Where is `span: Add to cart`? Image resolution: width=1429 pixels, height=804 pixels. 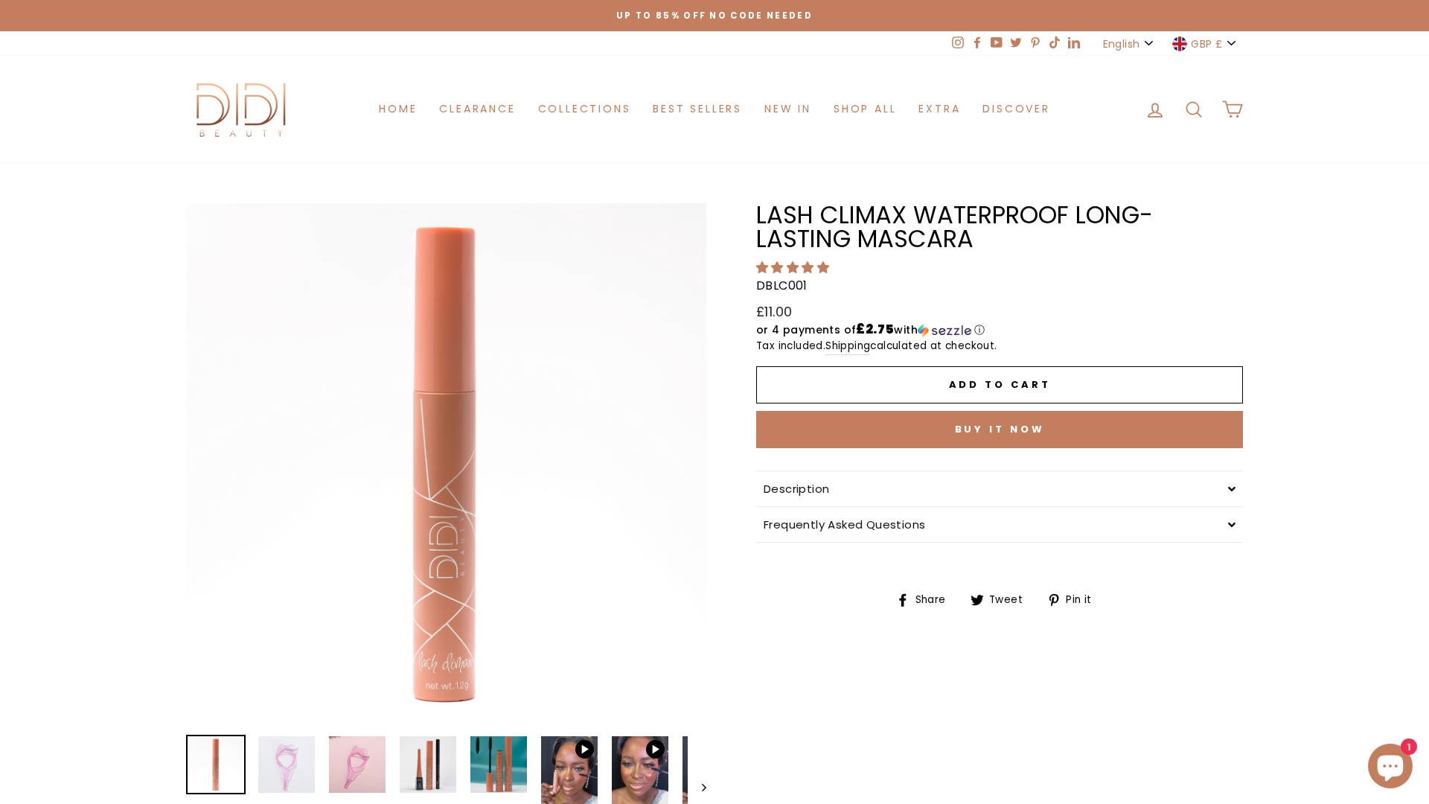 span: Add to cart is located at coordinates (999, 384).